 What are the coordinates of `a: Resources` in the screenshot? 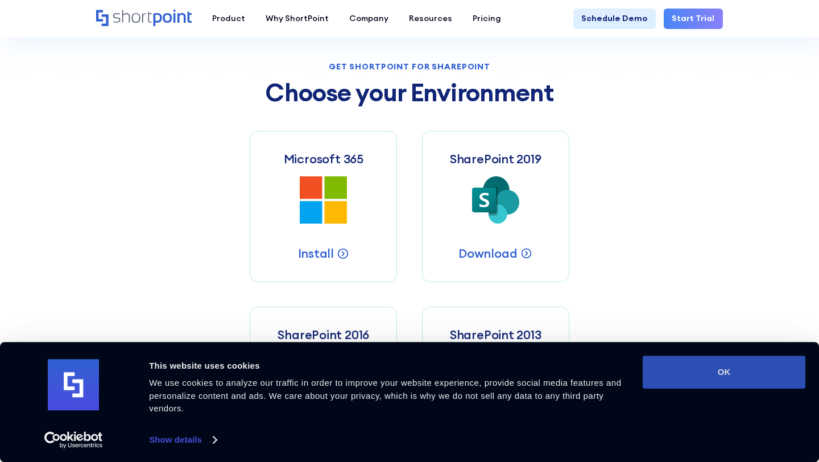 It's located at (430, 19).